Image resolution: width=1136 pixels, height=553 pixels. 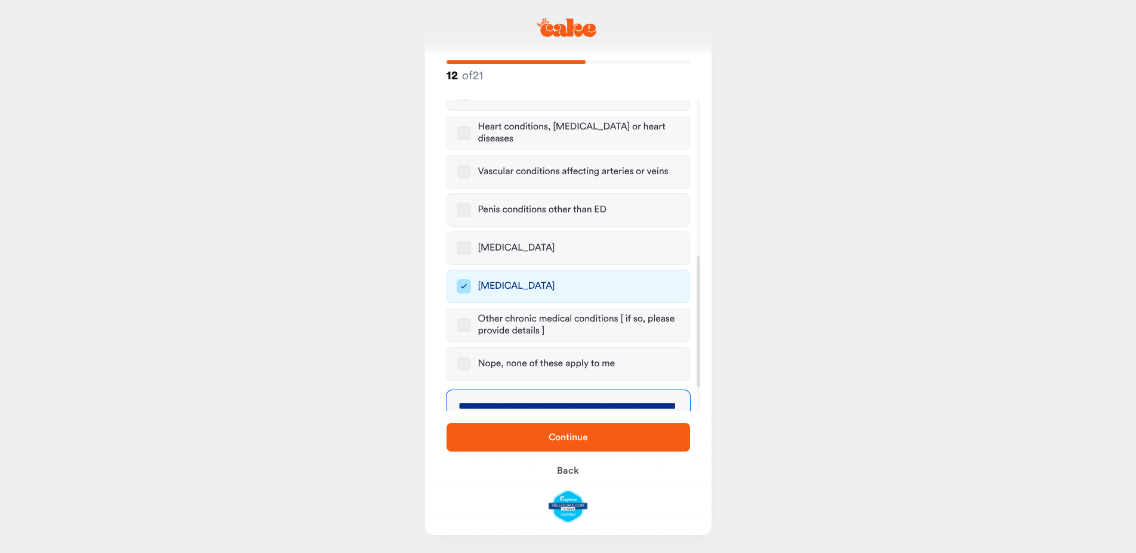 I want to click on span: Back, so click(x=568, y=471).